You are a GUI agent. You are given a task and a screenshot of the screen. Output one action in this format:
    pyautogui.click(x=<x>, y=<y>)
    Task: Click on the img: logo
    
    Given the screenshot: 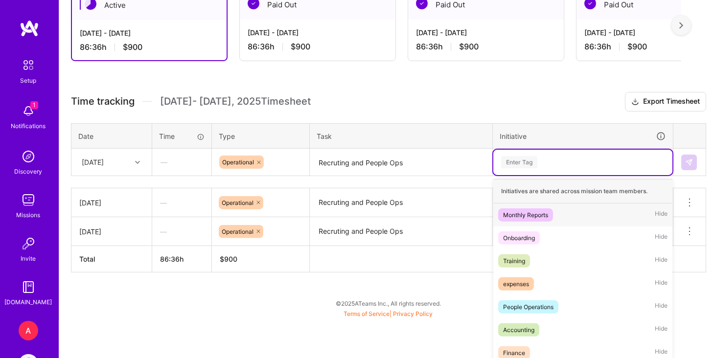 What is the action you would take?
    pyautogui.click(x=29, y=28)
    